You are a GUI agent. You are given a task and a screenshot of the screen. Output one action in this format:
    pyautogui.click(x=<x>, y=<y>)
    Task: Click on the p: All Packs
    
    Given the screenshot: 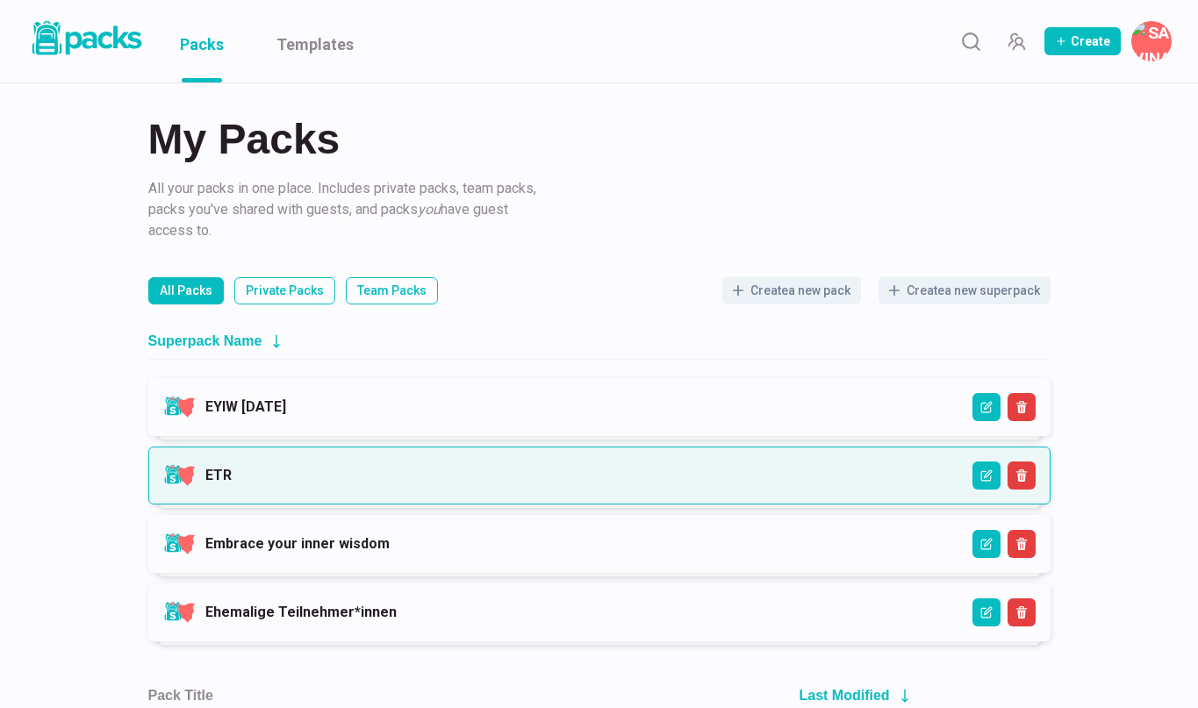 What is the action you would take?
    pyautogui.click(x=186, y=290)
    